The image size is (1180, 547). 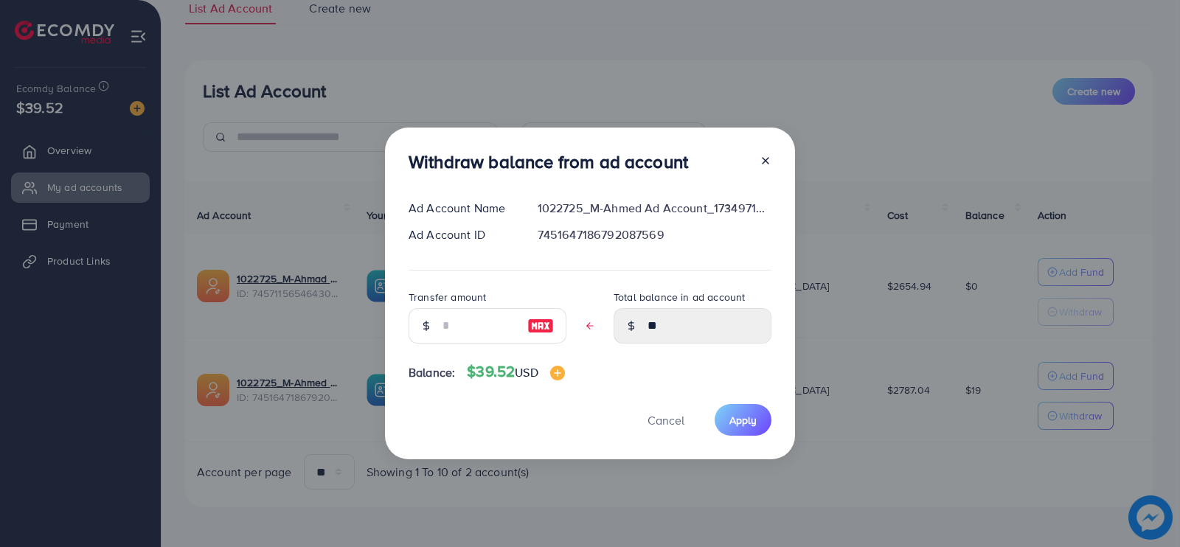 What do you see at coordinates (743, 420) in the screenshot?
I see `span: Apply` at bounding box center [743, 420].